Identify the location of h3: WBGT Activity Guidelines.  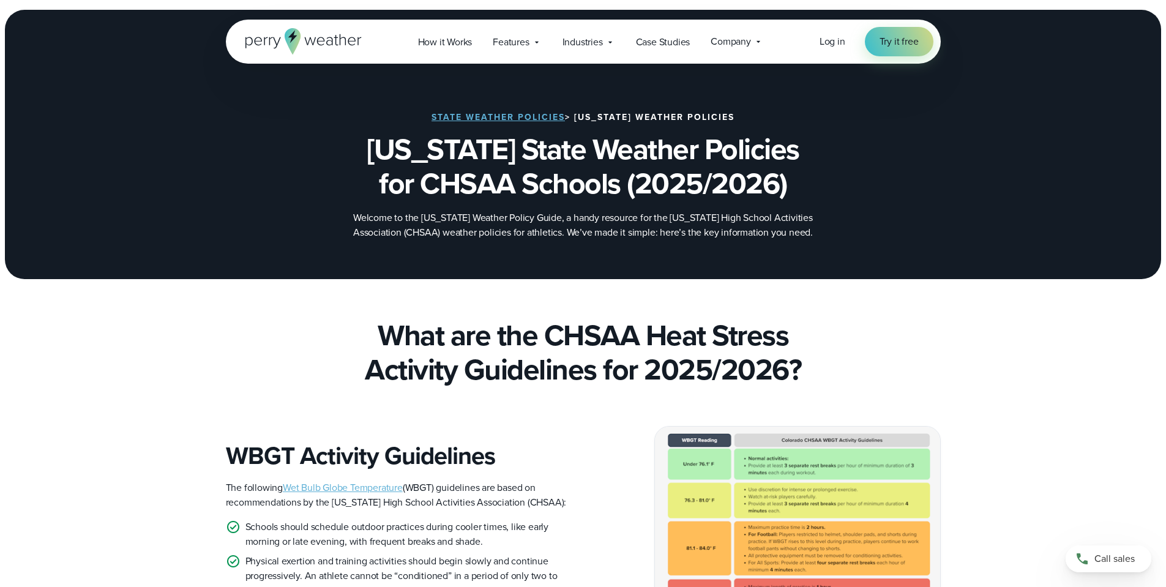
(400, 456).